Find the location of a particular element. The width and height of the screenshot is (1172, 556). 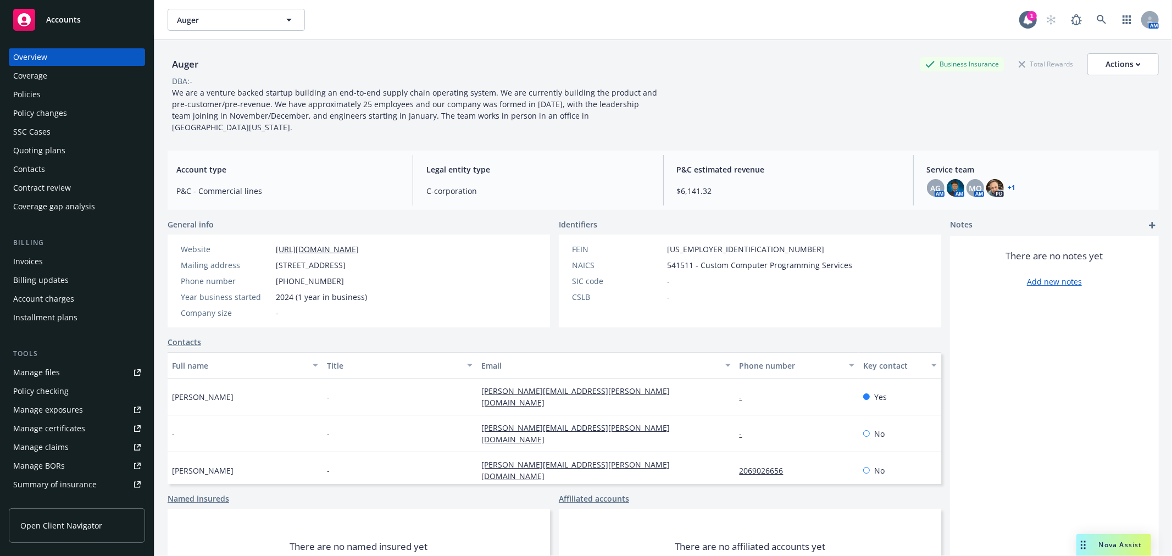

div: Tools is located at coordinates (77, 354).